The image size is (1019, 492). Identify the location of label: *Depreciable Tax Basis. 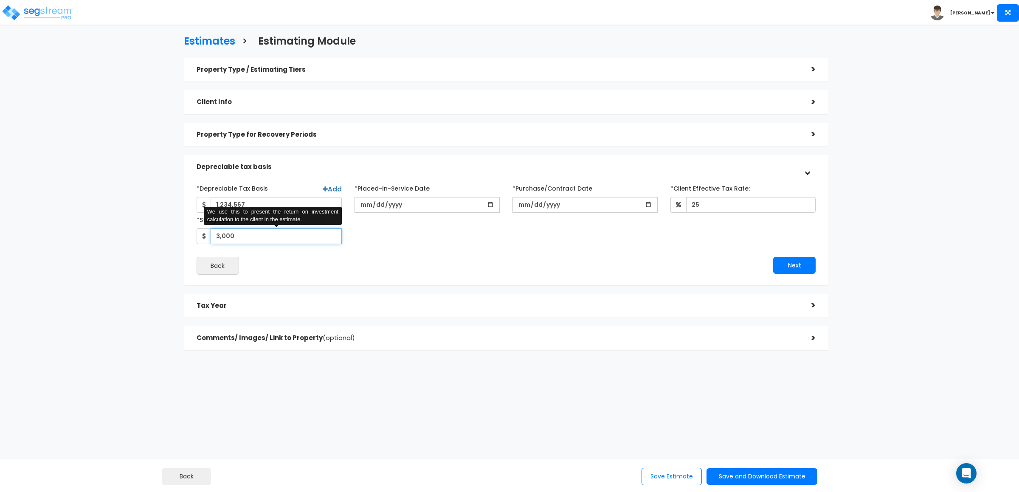
(232, 187).